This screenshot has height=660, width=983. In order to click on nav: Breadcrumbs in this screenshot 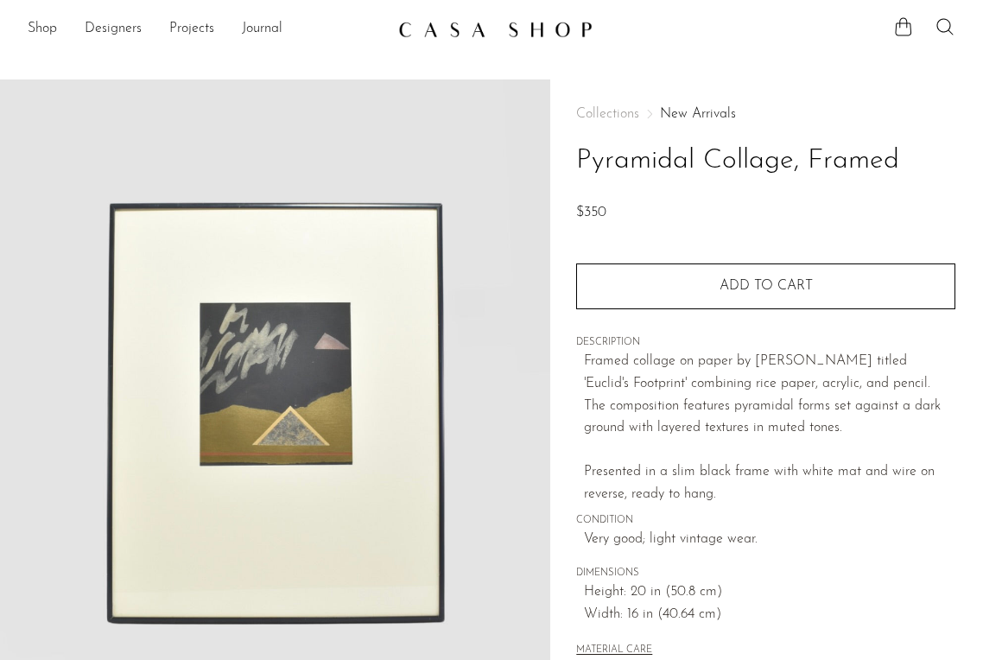, I will do `click(766, 114)`.